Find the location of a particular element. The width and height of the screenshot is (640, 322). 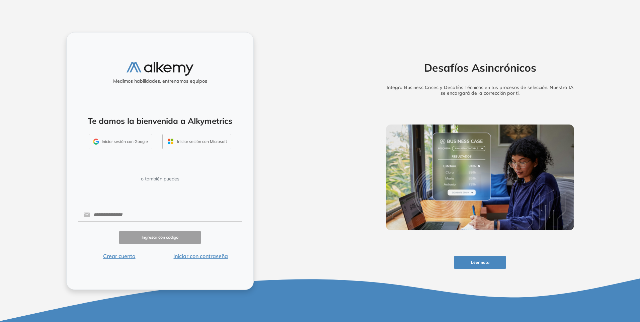

h2: Desafíos Asincrónicos is located at coordinates (480, 68).